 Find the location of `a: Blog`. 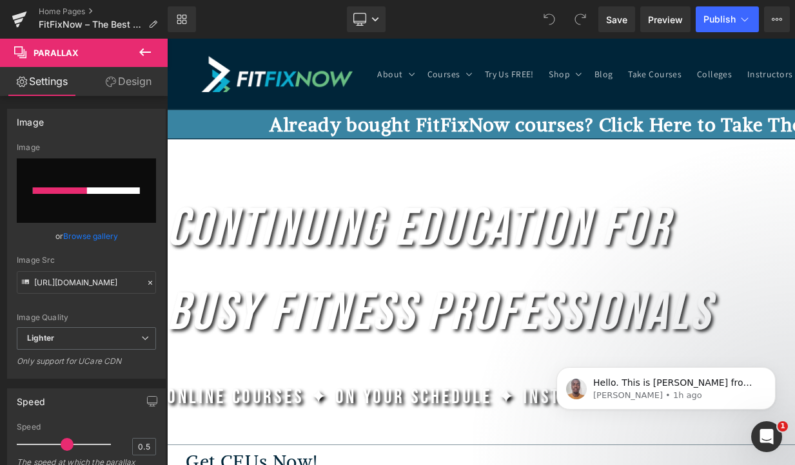

a: Blog is located at coordinates (447, 36).